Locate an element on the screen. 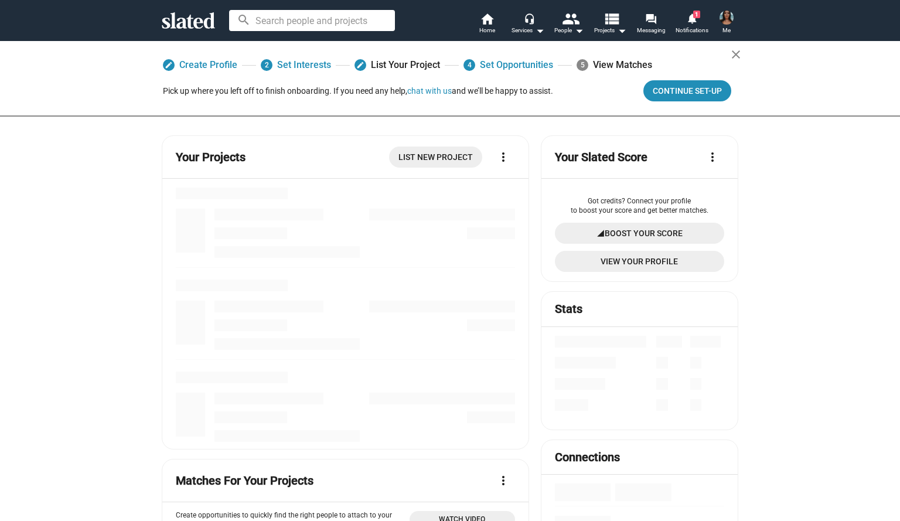 Image resolution: width=900 pixels, height=521 pixels. a: List New Project is located at coordinates (436, 157).